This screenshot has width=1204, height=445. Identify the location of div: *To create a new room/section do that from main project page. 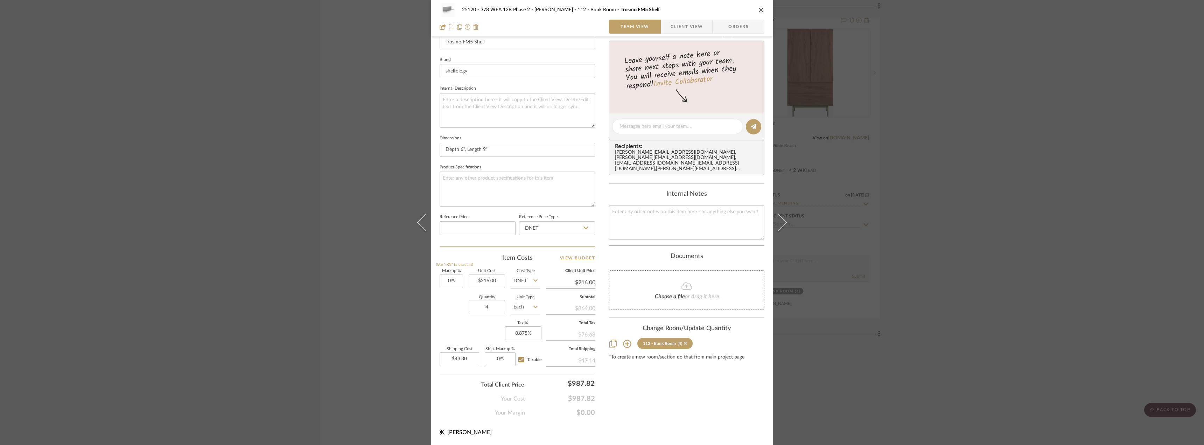
(687, 357).